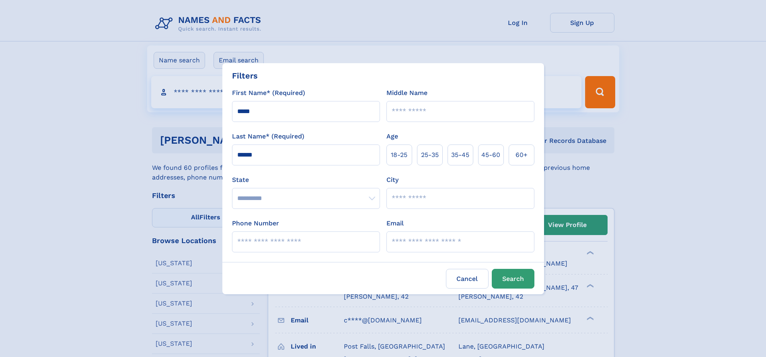 This screenshot has width=766, height=357. What do you see at coordinates (392, 136) in the screenshot?
I see `label: Age` at bounding box center [392, 136].